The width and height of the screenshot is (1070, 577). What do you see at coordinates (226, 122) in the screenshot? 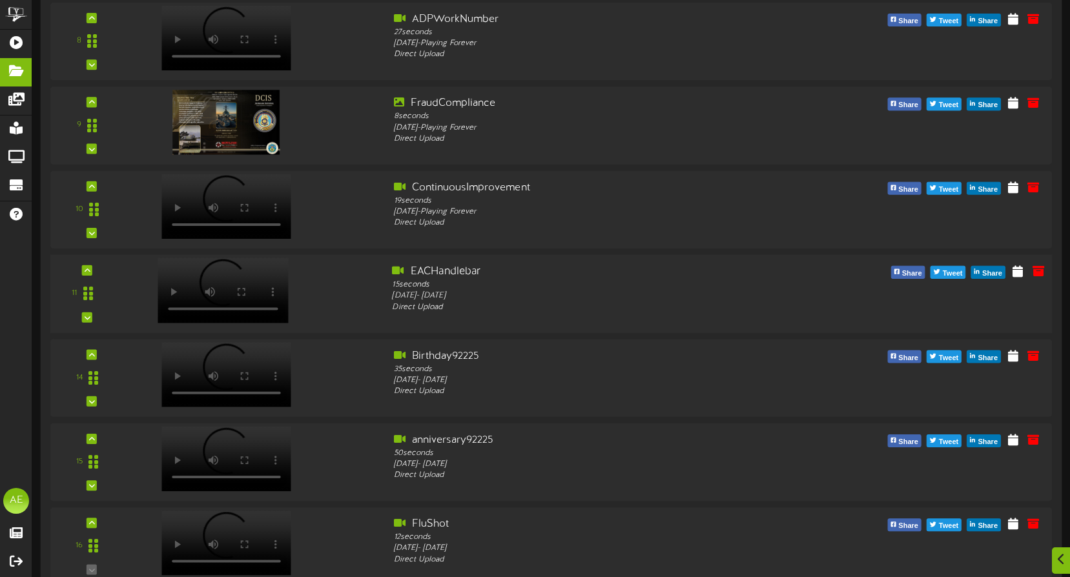
I see `img: a65f5b85-af47-448c-9064-81a28f9015cc.png` at bounding box center [226, 122].